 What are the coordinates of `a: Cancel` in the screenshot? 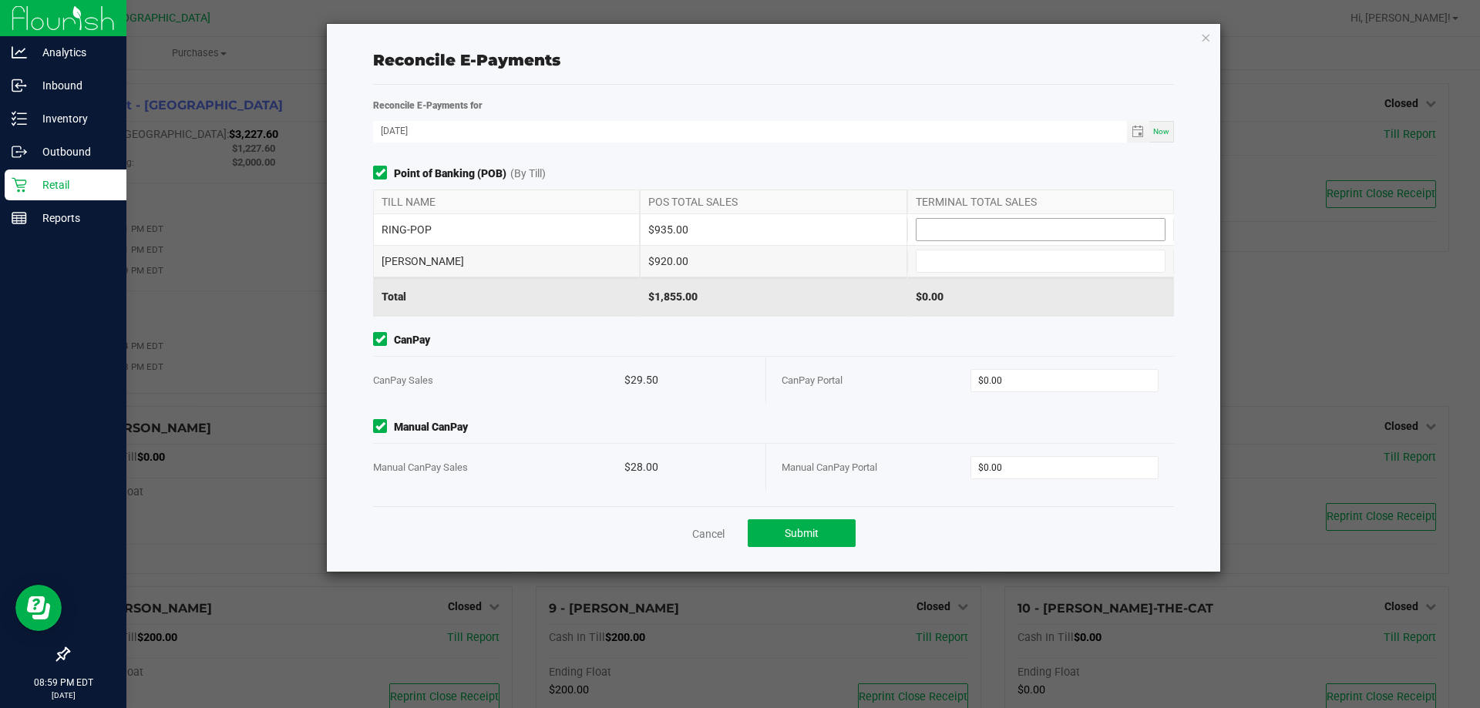 It's located at (708, 534).